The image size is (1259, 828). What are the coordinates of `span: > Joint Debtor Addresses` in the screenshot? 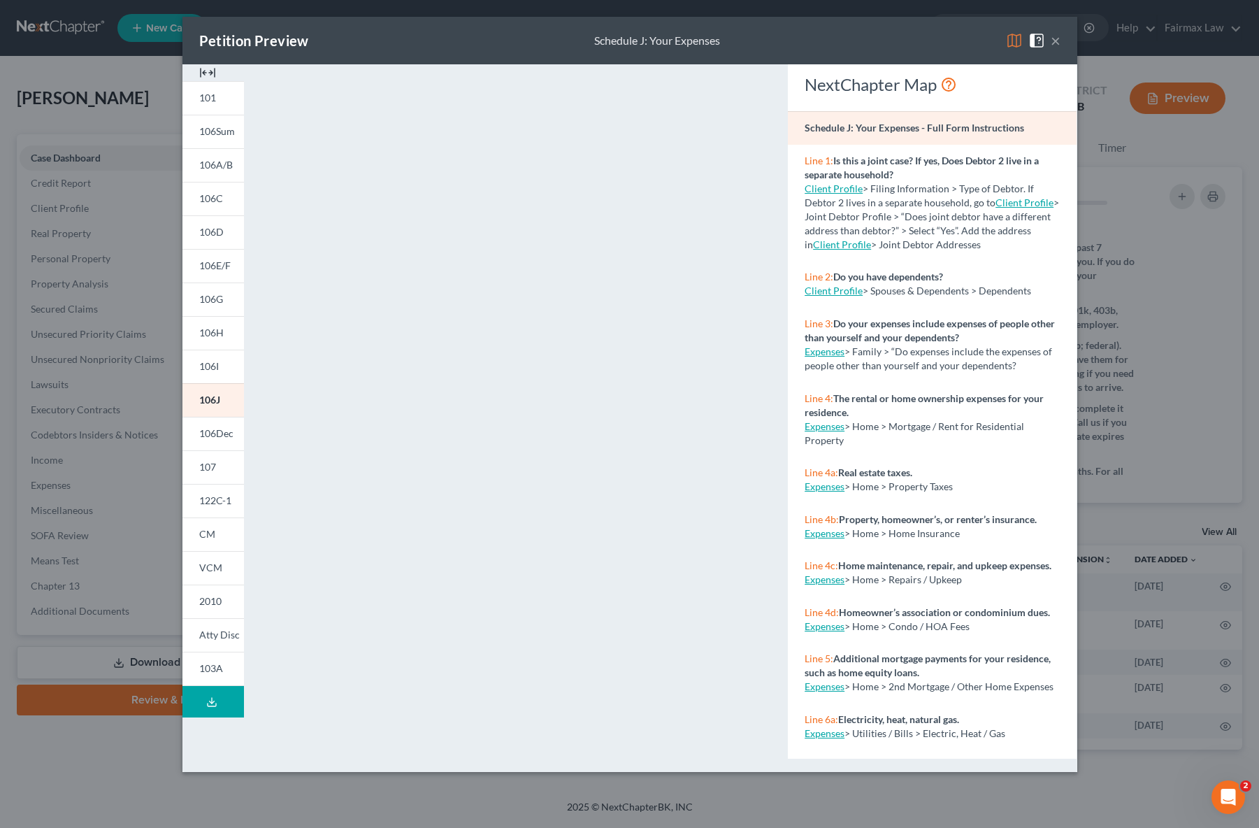 It's located at (897, 244).